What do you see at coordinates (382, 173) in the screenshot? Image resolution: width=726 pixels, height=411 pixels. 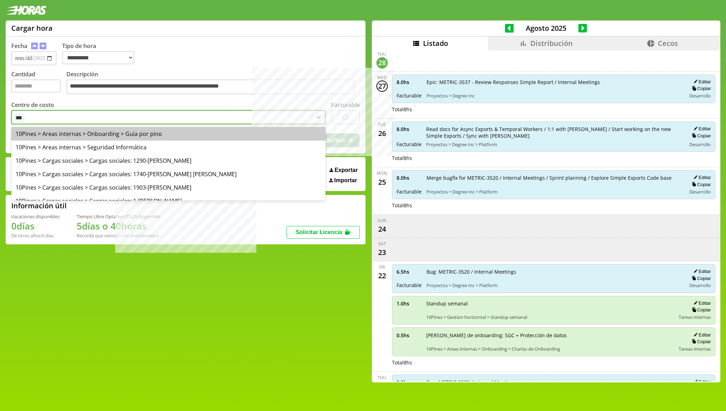 I see `div: Mon` at bounding box center [382, 173].